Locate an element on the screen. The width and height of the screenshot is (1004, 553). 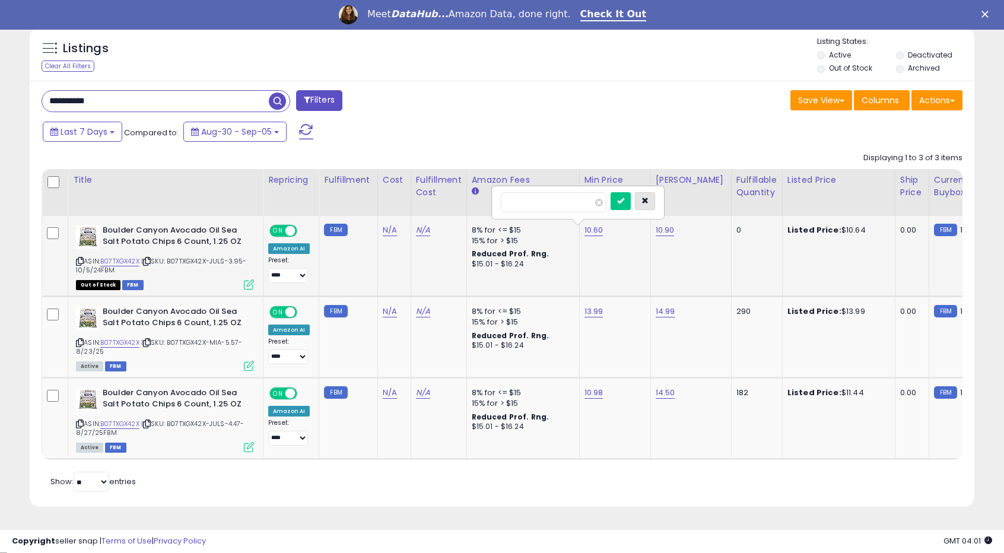
a: Terms of Use is located at coordinates (126, 541).